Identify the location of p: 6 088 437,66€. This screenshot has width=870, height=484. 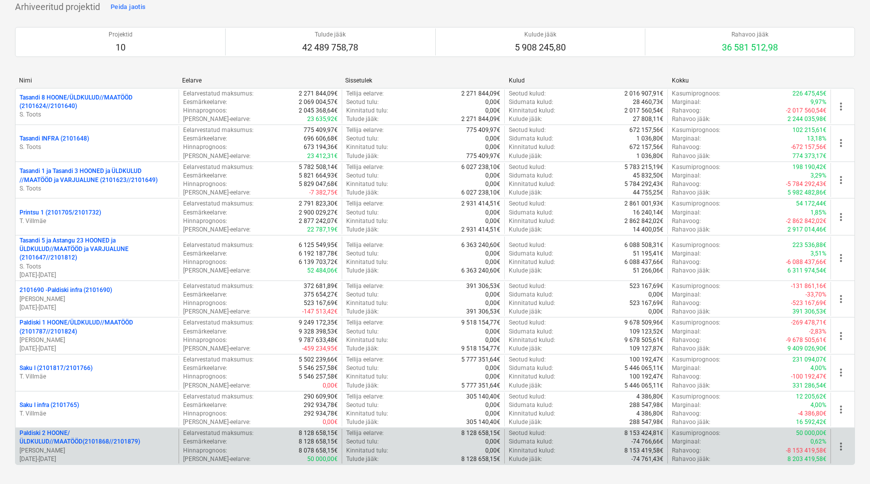
(644, 262).